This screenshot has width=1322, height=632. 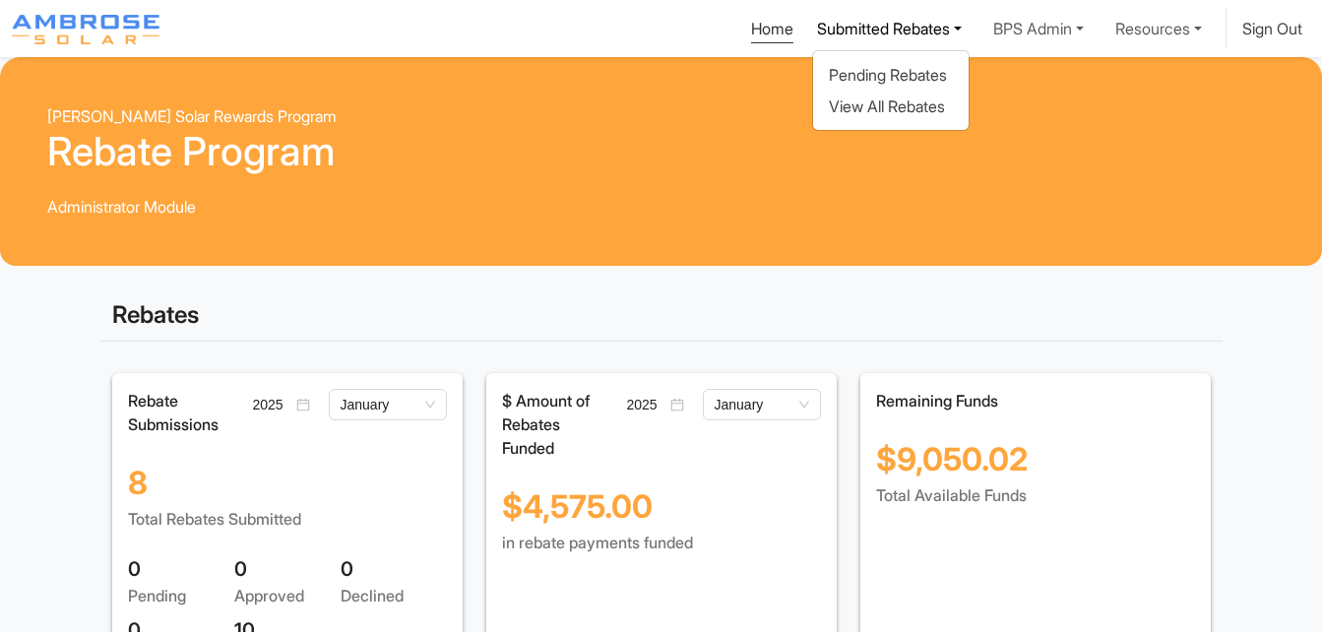 What do you see at coordinates (287, 595) in the screenshot?
I see `div: Approved` at bounding box center [287, 595].